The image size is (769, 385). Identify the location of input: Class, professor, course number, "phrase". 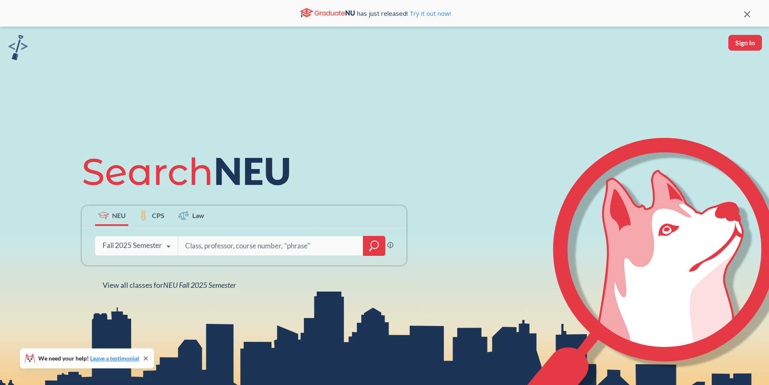
(271, 246).